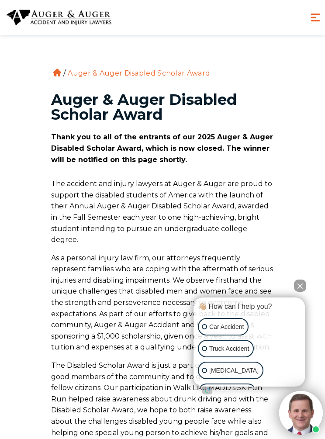  Describe the element at coordinates (229, 348) in the screenshot. I see `p: Truck Accident` at that location.